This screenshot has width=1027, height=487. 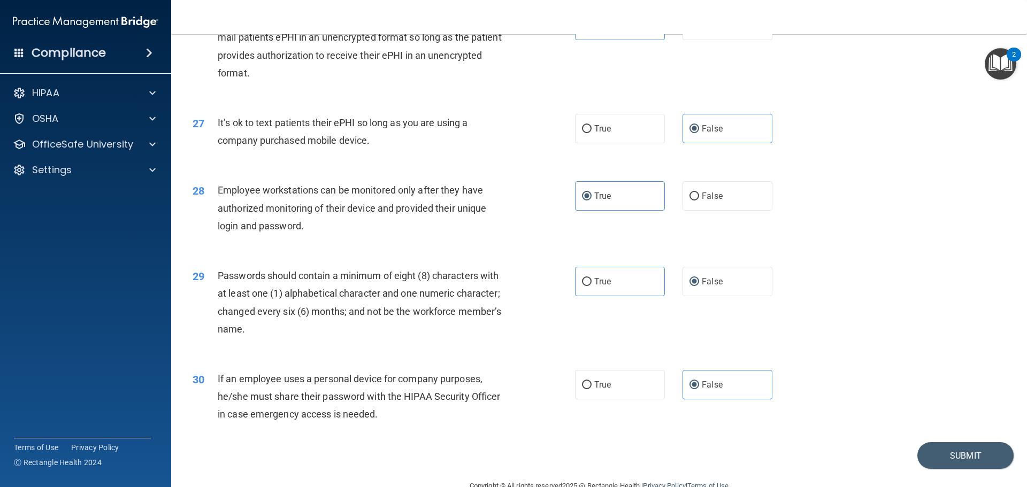 What do you see at coordinates (68, 53) in the screenshot?
I see `h4: Compliance` at bounding box center [68, 53].